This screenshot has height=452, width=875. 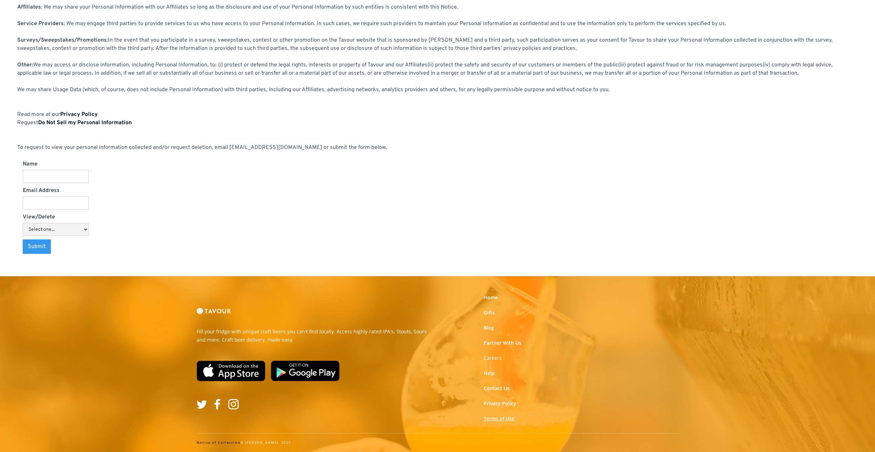 What do you see at coordinates (499, 418) in the screenshot?
I see `a: Terms of Use` at bounding box center [499, 418].